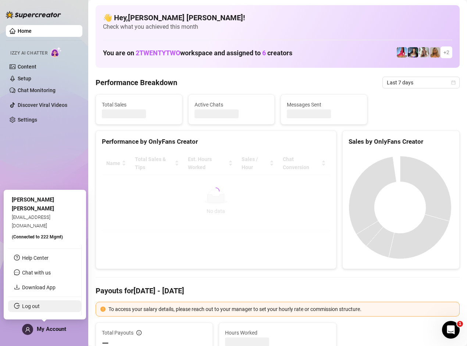  What do you see at coordinates (278, 332) in the screenshot?
I see `span: Hours Worked` at bounding box center [278, 332].